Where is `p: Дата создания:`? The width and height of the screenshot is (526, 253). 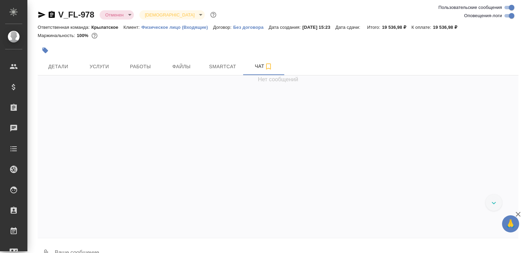 p: Дата создания: is located at coordinates (286, 27).